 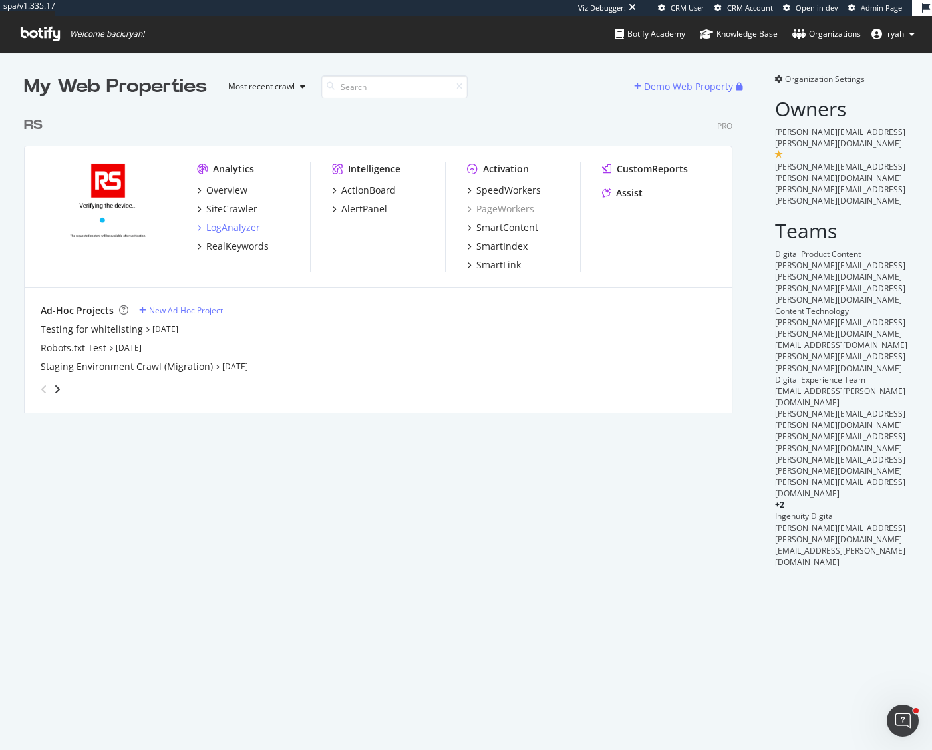 What do you see at coordinates (650, 34) in the screenshot?
I see `div: Botify Academy` at bounding box center [650, 34].